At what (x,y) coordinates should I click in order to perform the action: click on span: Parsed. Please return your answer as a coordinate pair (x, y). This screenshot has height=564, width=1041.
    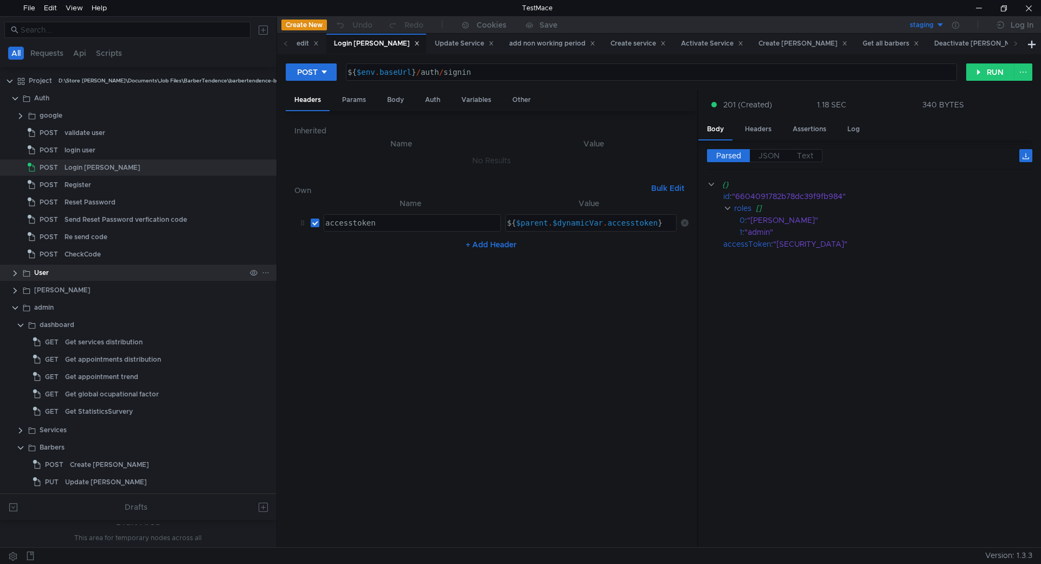
    Looking at the image, I should click on (729, 156).